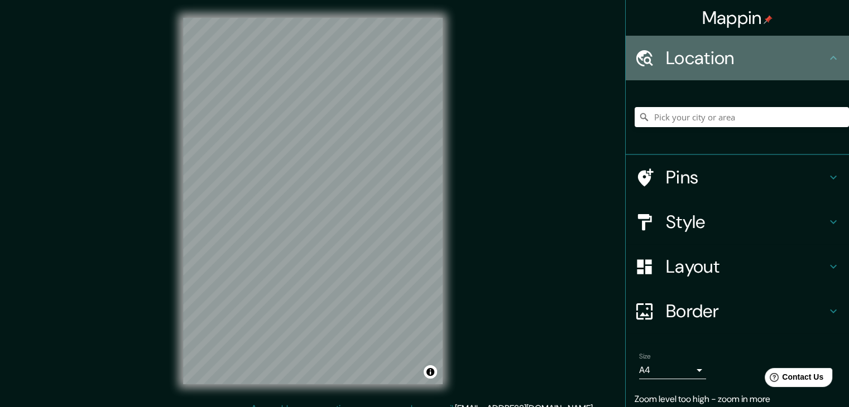  I want to click on label: Size, so click(645, 357).